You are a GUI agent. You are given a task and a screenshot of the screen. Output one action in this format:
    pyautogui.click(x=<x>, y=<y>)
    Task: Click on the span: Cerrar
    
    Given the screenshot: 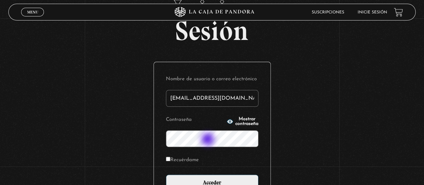 What is the action you would take?
    pyautogui.click(x=33, y=18)
    